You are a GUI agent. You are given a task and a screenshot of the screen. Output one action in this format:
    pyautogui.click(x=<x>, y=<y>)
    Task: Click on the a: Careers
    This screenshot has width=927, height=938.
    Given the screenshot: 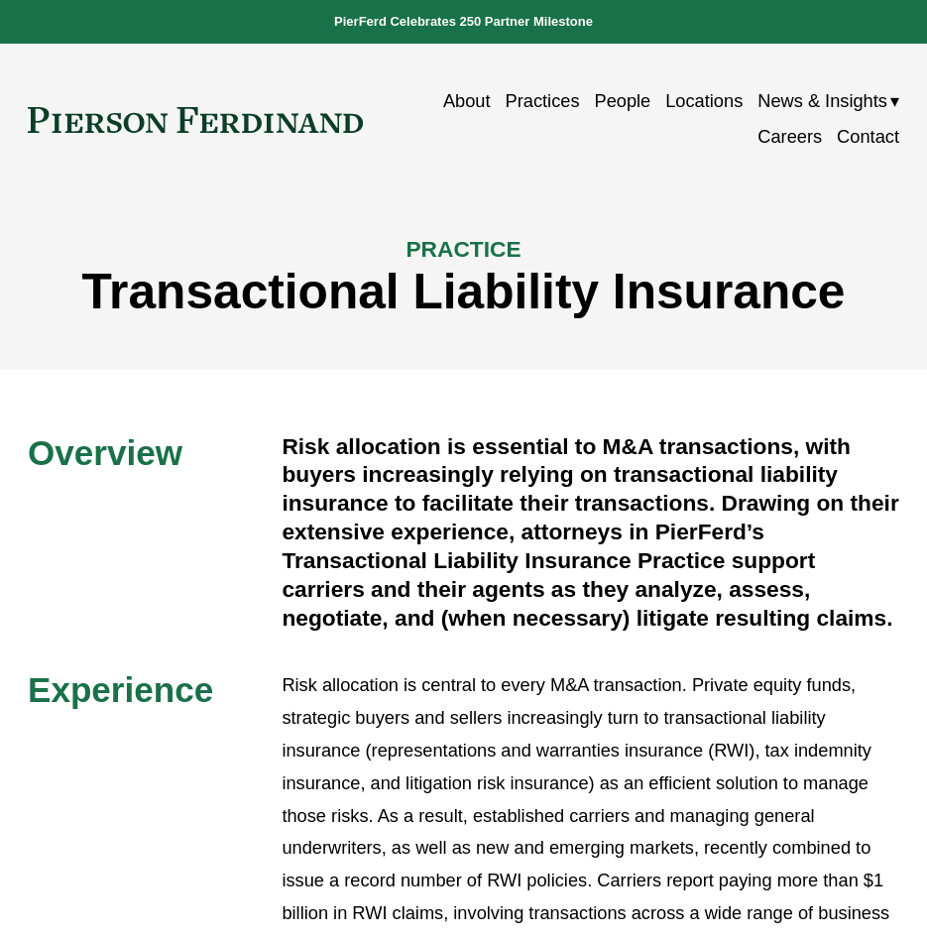 What is the action you would take?
    pyautogui.click(x=789, y=138)
    